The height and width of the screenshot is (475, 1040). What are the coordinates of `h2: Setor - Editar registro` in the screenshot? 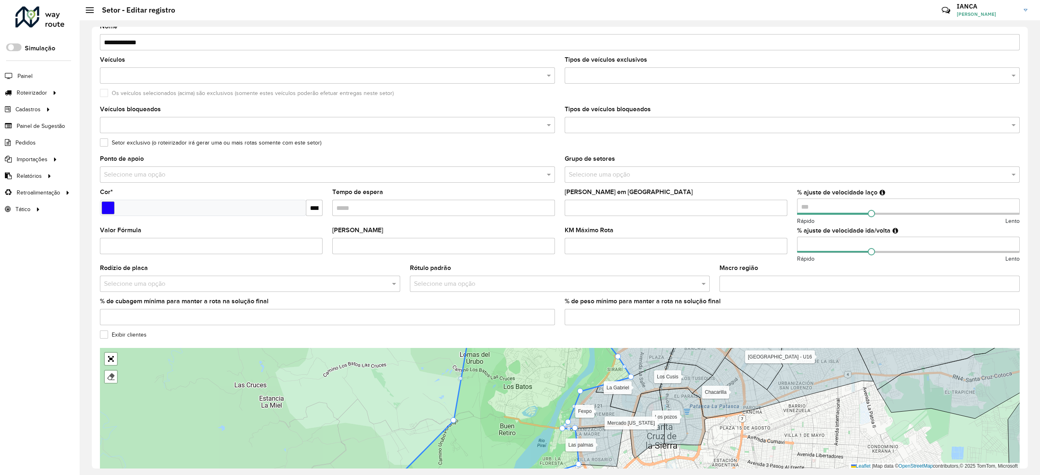 It's located at (134, 10).